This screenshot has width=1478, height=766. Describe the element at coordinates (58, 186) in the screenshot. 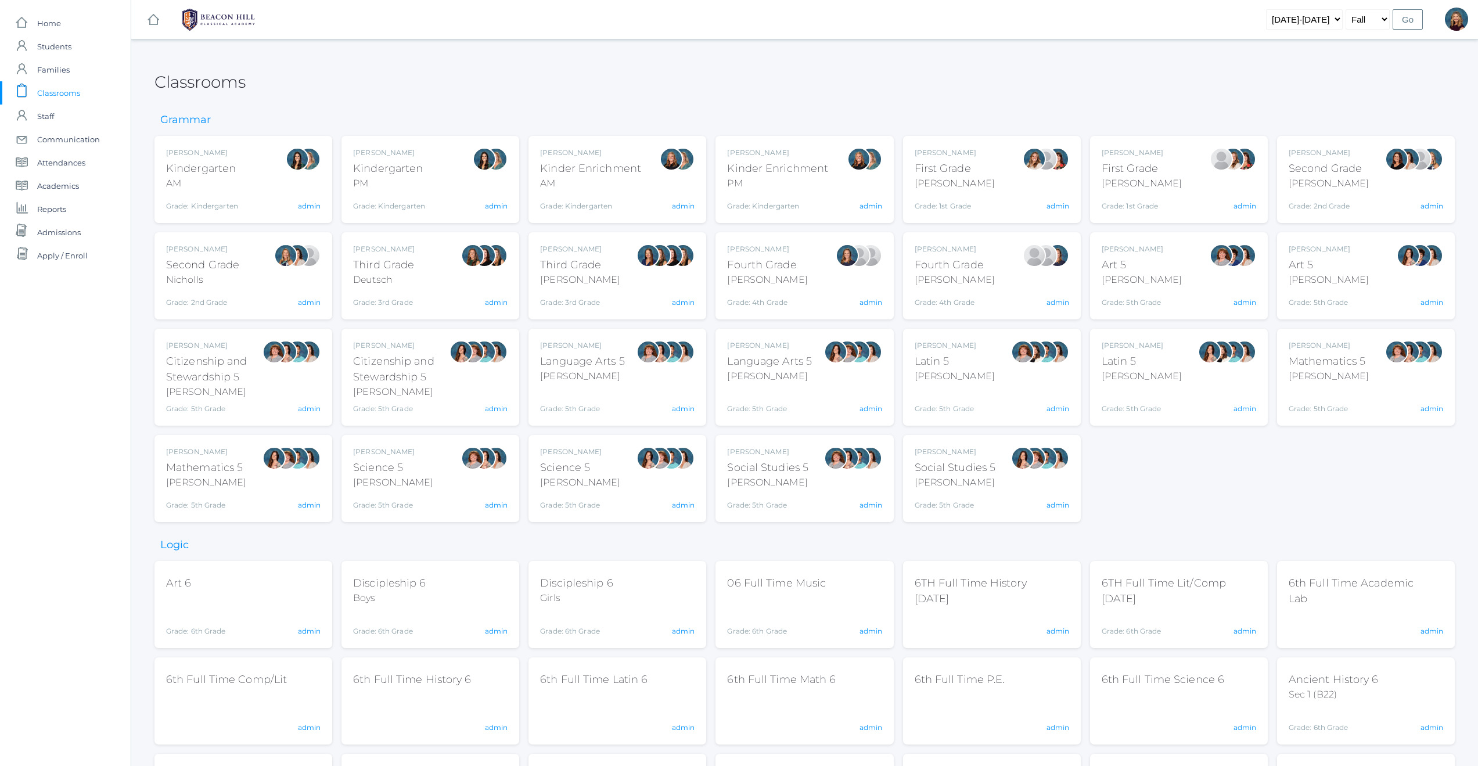

I see `span: Academics` at that location.